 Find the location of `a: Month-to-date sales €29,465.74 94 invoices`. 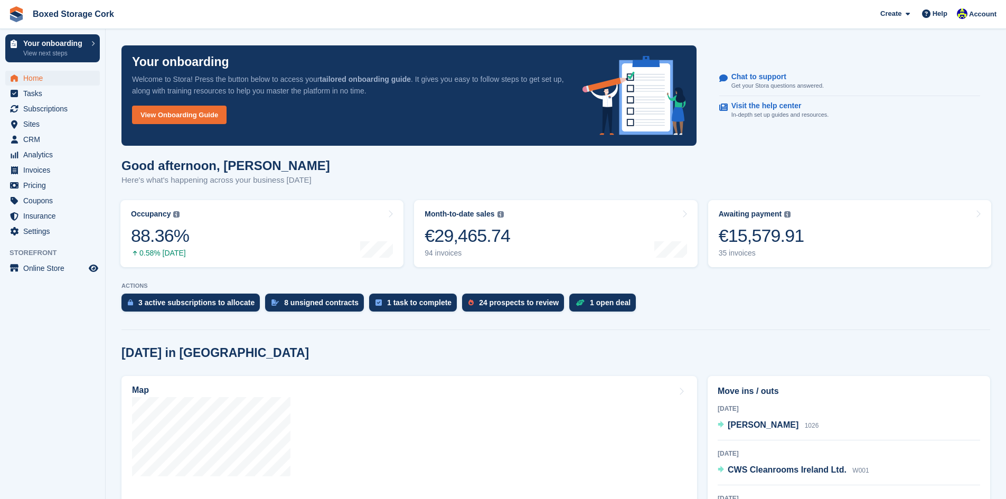

a: Month-to-date sales €29,465.74 94 invoices is located at coordinates (556, 233).